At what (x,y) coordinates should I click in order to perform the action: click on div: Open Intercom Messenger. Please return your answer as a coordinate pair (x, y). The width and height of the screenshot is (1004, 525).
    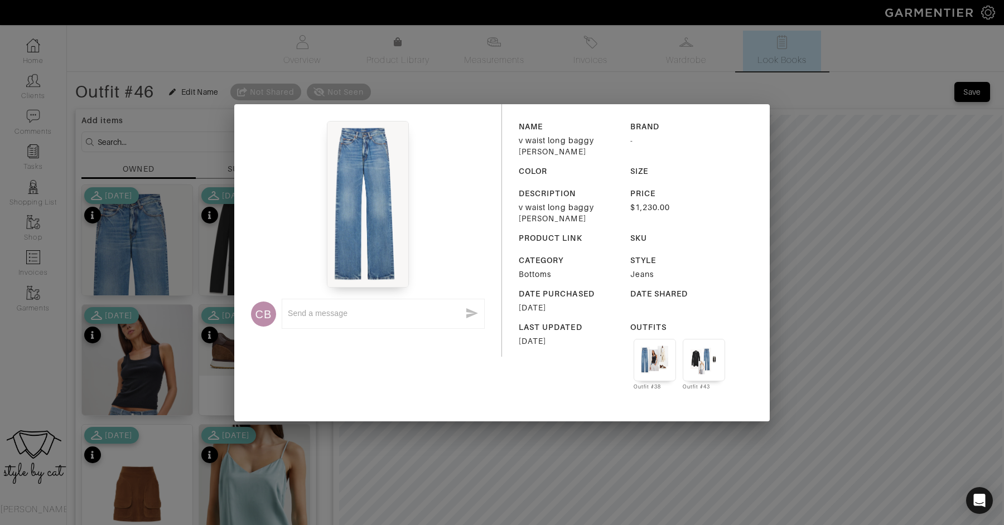
    Looking at the image, I should click on (979, 501).